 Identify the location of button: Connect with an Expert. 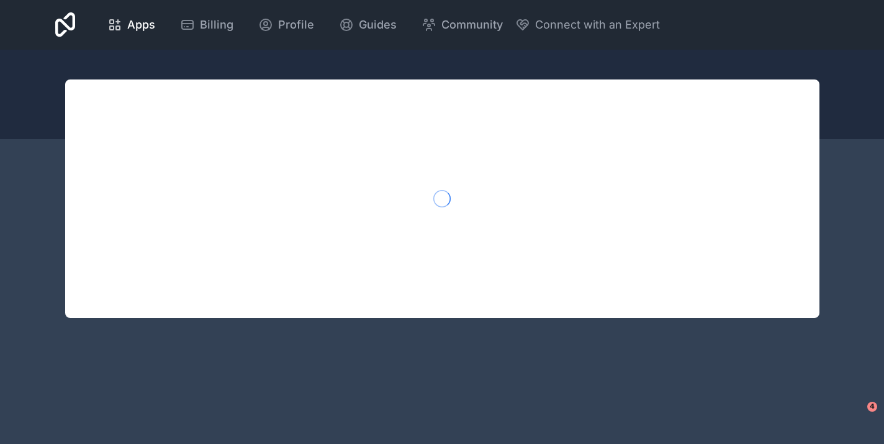
(588, 25).